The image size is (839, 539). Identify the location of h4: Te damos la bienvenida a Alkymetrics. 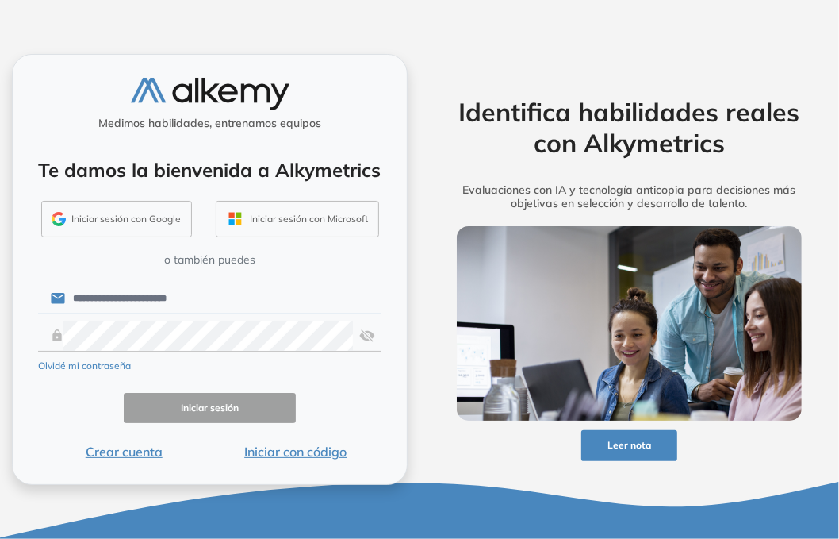
(209, 170).